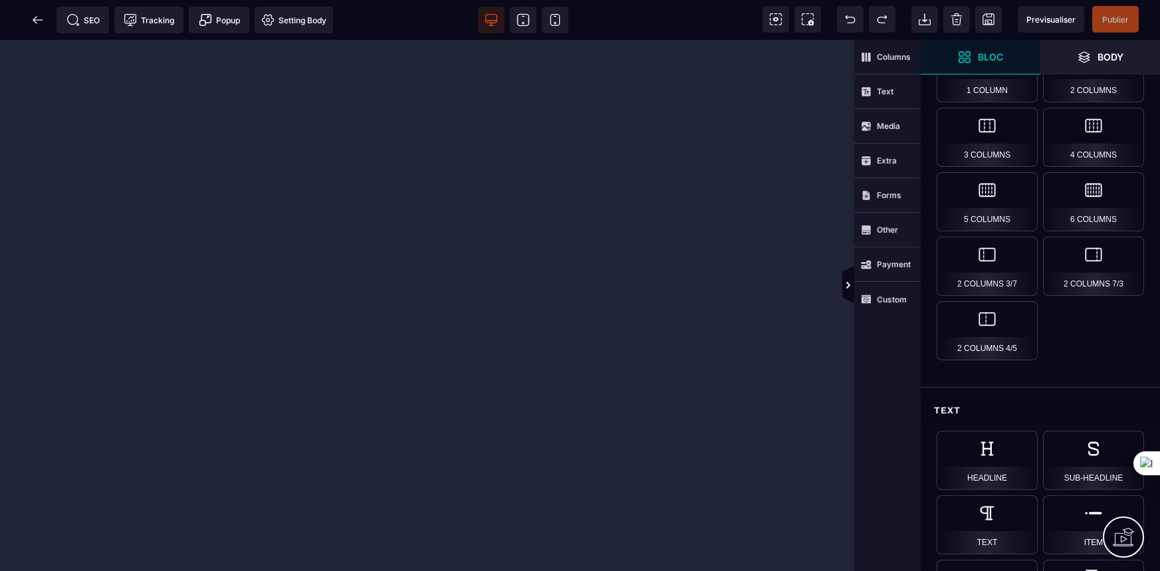 The height and width of the screenshot is (571, 1160). I want to click on strong: Bloc, so click(990, 57).